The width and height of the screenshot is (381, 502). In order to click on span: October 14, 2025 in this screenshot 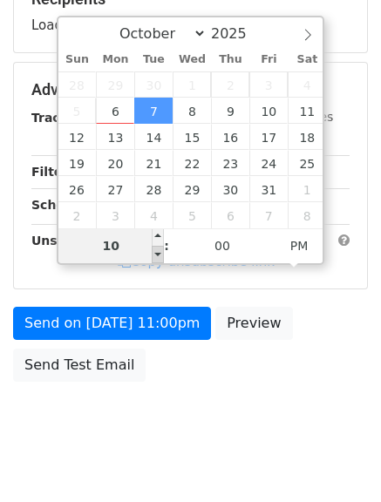, I will do `click(153, 137)`.